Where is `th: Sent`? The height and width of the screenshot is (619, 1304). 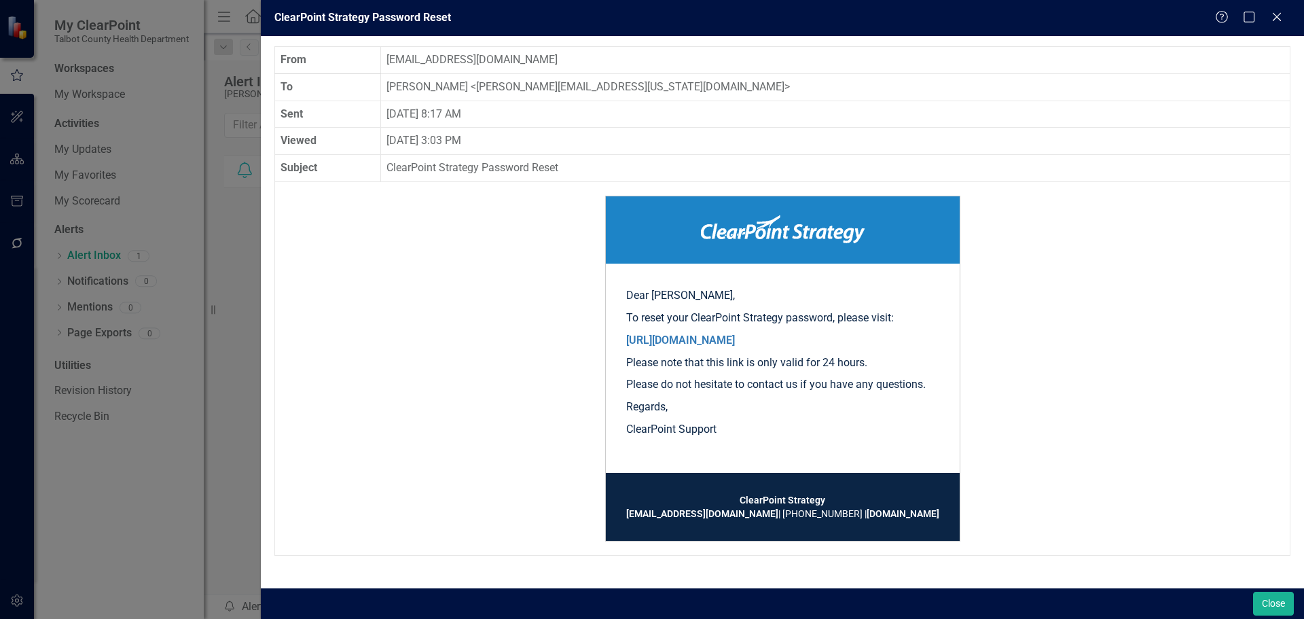
th: Sent is located at coordinates (328, 114).